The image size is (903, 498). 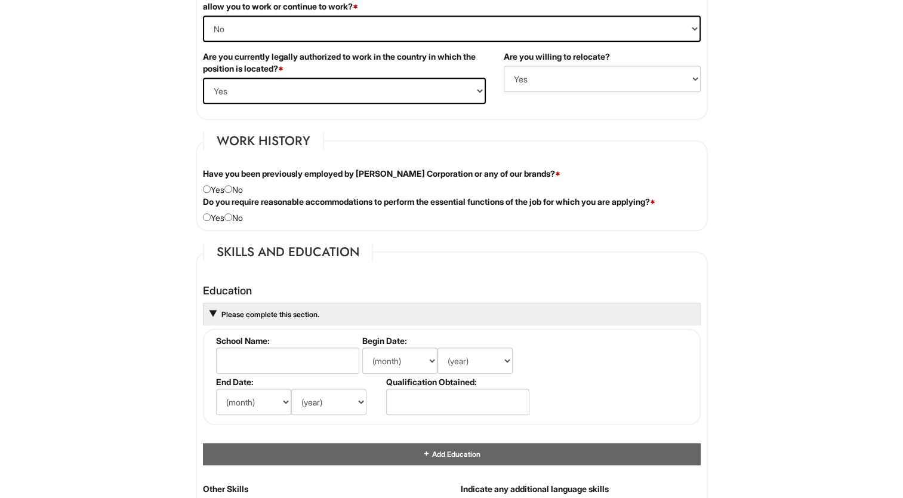 I want to click on label: End Date:, so click(x=299, y=382).